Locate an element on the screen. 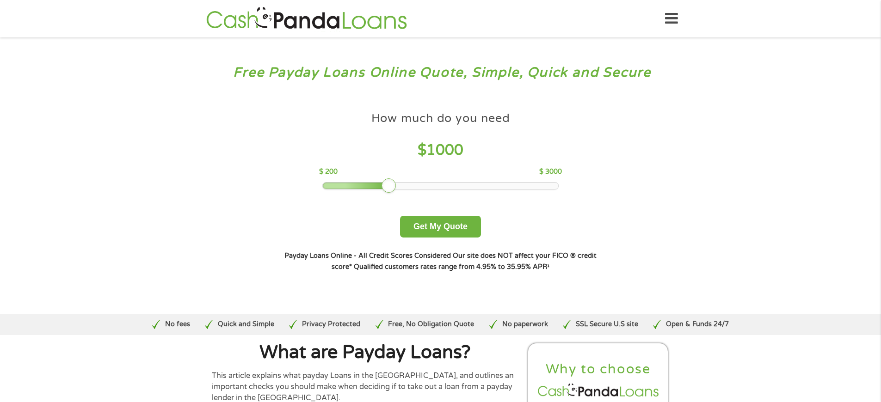 The image size is (881, 402). strong: Payday Loans Online - All Credit Scores Considered is located at coordinates (368, 256).